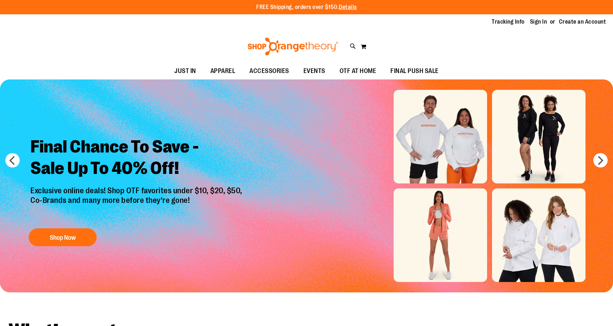 The image size is (613, 326). What do you see at coordinates (137, 204) in the screenshot?
I see `p: Exclusive online deals! Shop OTF favorites under $10, $20, $50, Co-Brands and many more before th...` at bounding box center [137, 204].